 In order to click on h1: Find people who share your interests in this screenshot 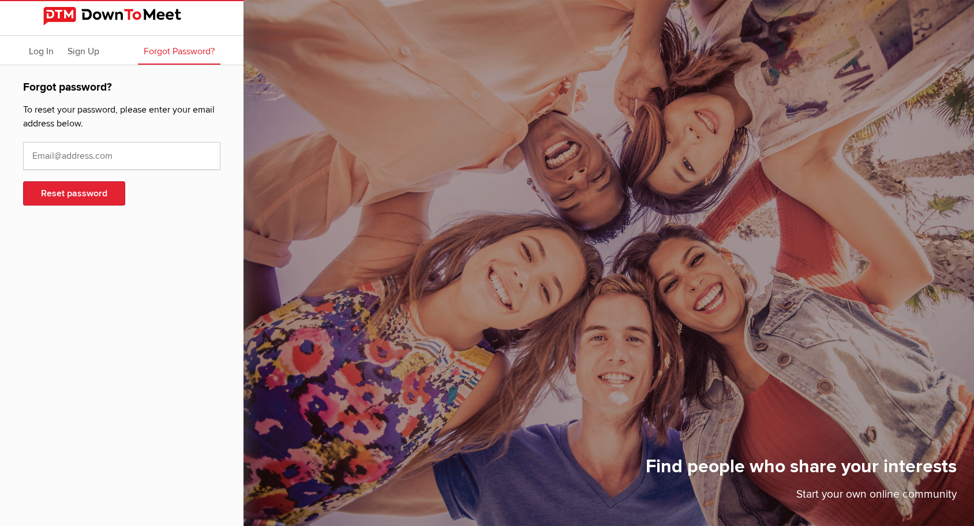, I will do `click(801, 470)`.